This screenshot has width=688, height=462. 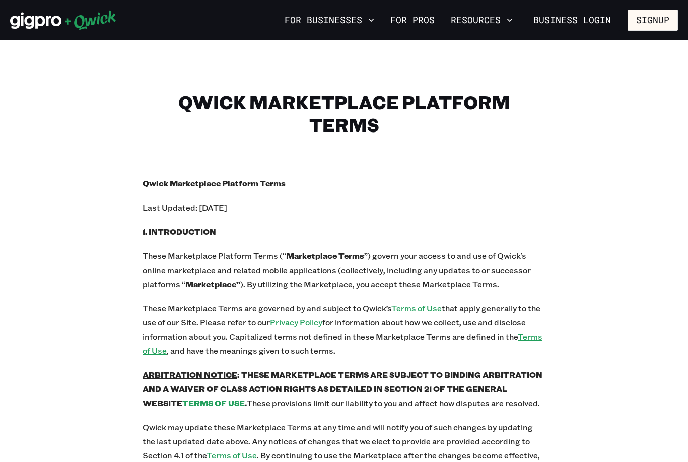 I want to click on b: Qwick Marketplace Platform Terms, so click(x=214, y=183).